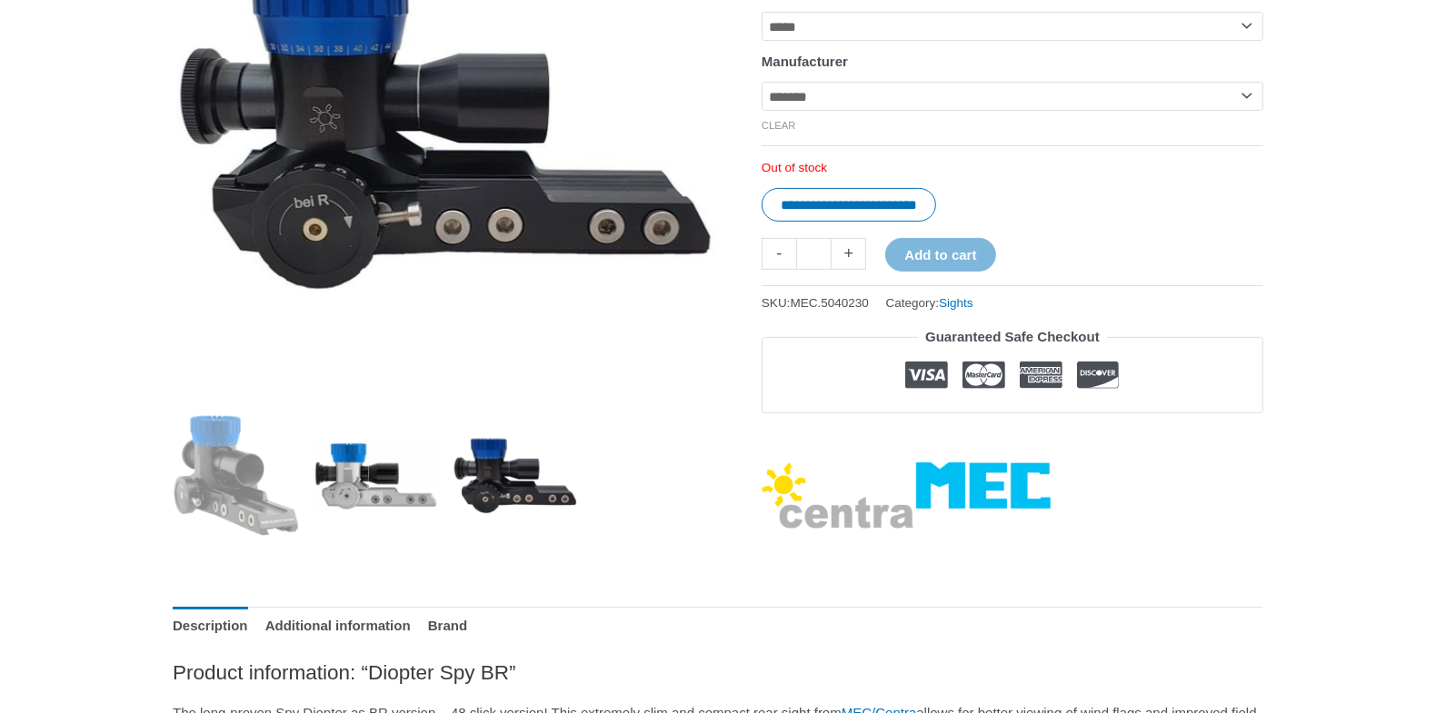 This screenshot has height=713, width=1436. What do you see at coordinates (718, 672) in the screenshot?
I see `h2: Product information: “Diopter Spy BR”` at bounding box center [718, 672].